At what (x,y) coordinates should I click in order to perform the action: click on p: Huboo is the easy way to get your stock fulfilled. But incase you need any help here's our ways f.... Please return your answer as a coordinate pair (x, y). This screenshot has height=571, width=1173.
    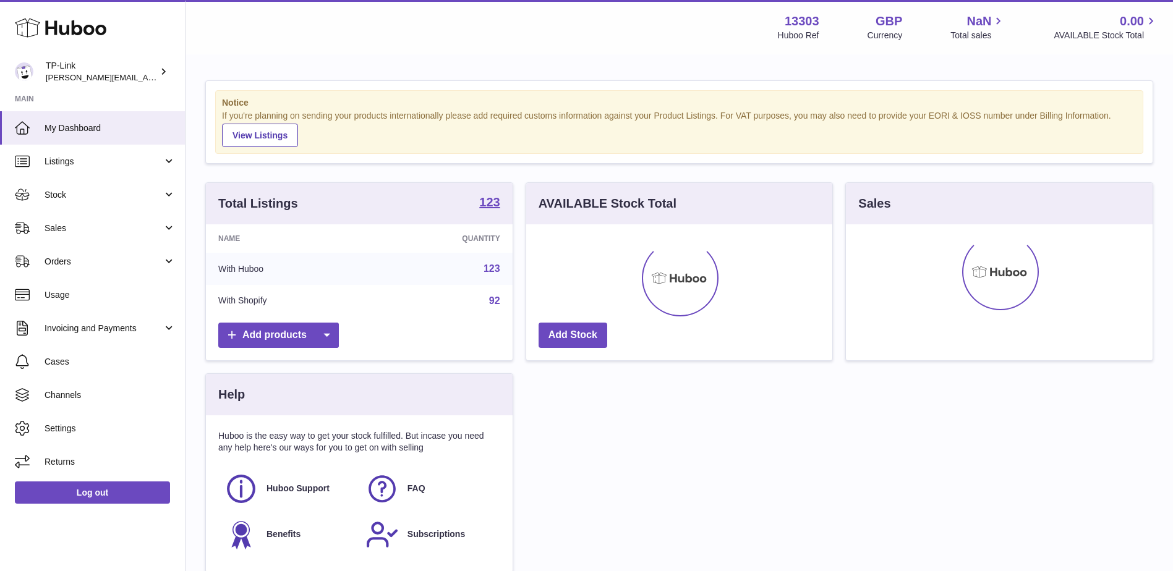
    Looking at the image, I should click on (359, 442).